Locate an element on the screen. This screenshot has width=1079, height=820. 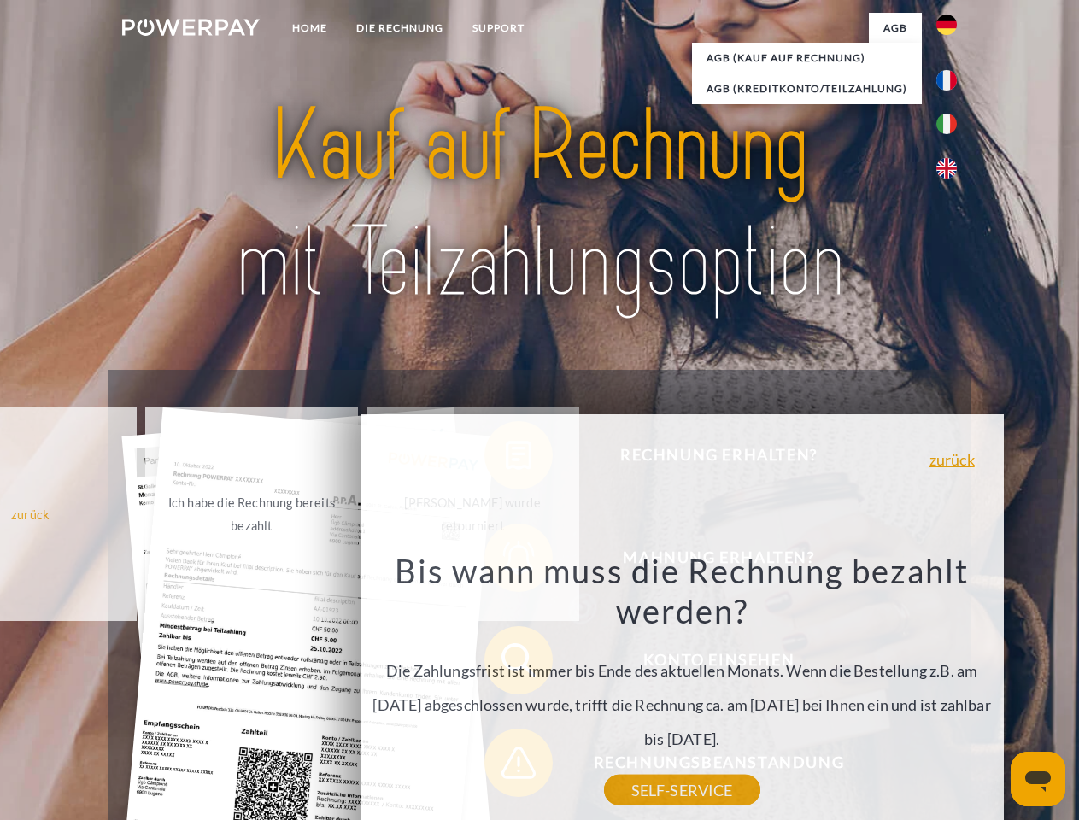
img: logo-powerpay-white.svg is located at coordinates (190, 27).